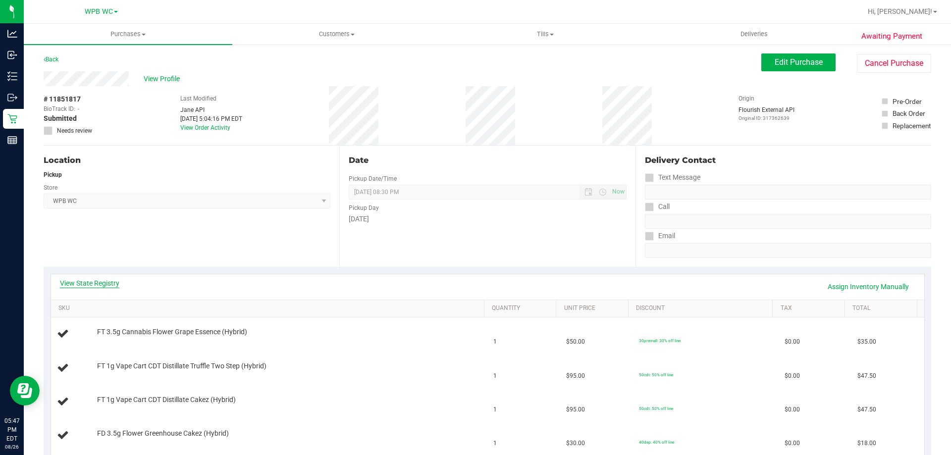  What do you see at coordinates (60, 118) in the screenshot?
I see `span: Submitted` at bounding box center [60, 118].